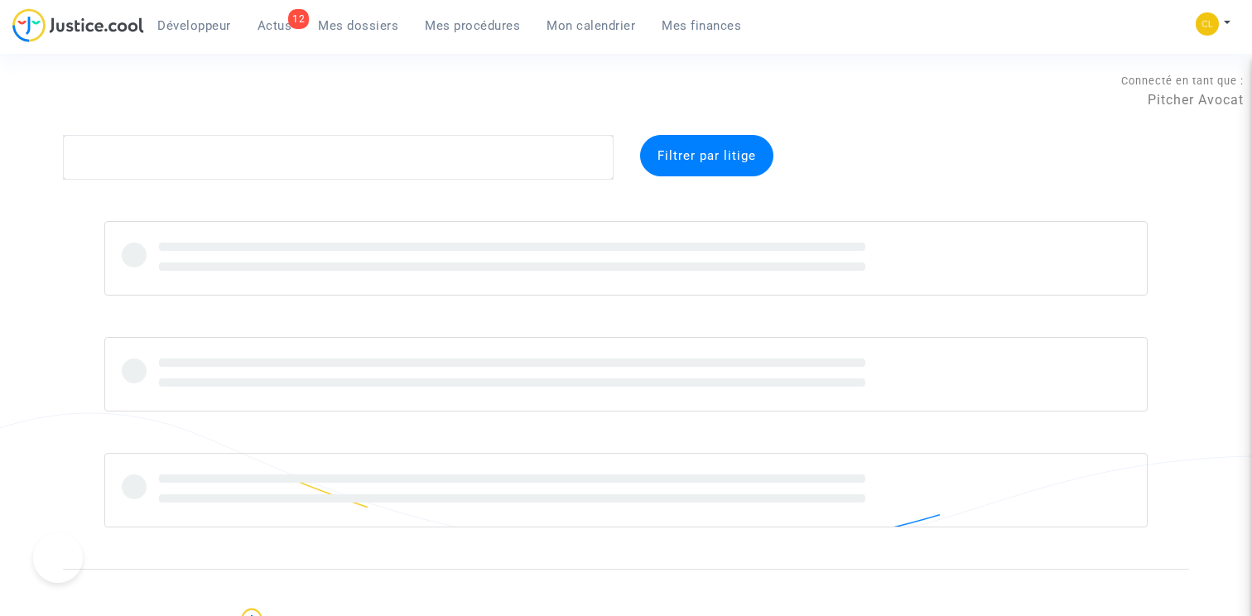  I want to click on span: Actus, so click(275, 26).